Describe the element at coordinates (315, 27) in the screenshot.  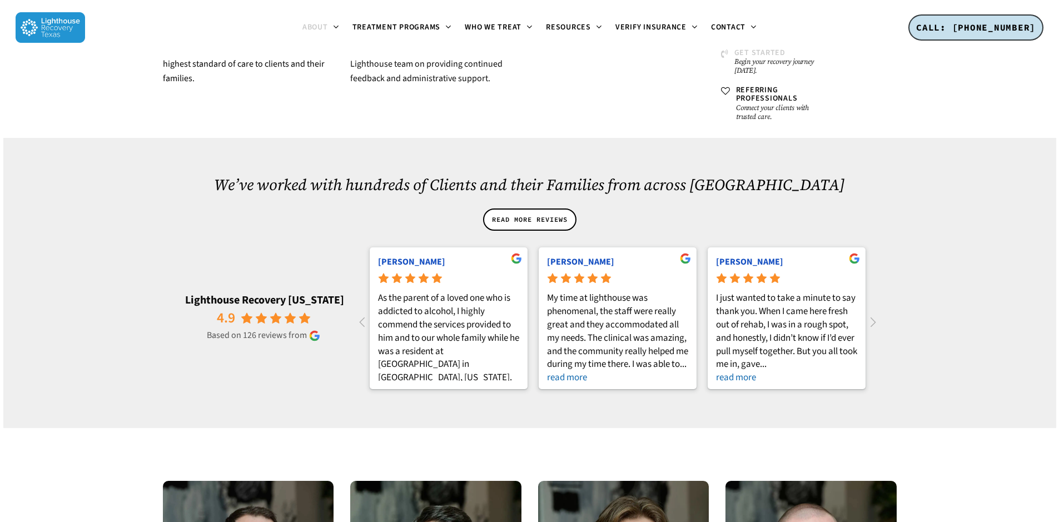
I see `span: About` at that location.